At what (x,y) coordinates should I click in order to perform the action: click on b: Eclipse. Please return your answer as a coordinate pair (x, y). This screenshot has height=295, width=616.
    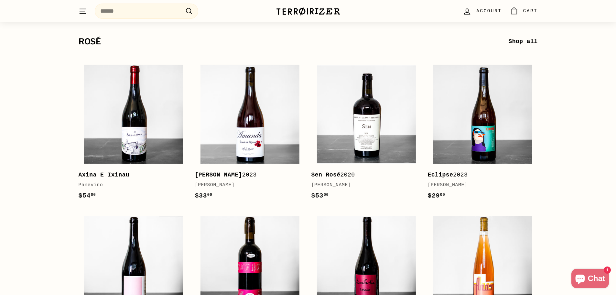
    Looking at the image, I should click on (440, 175).